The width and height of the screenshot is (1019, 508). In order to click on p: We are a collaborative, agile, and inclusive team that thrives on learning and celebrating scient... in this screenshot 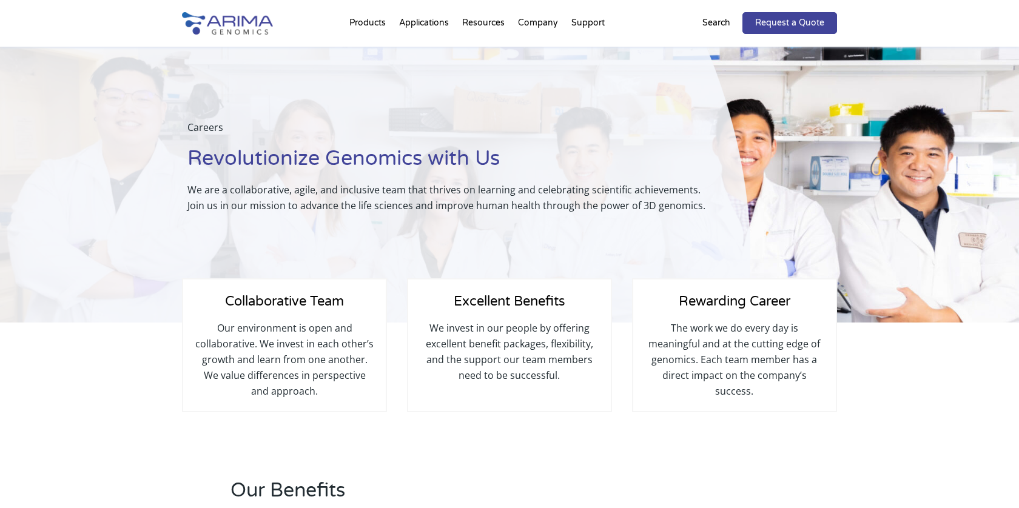, I will do `click(454, 198)`.